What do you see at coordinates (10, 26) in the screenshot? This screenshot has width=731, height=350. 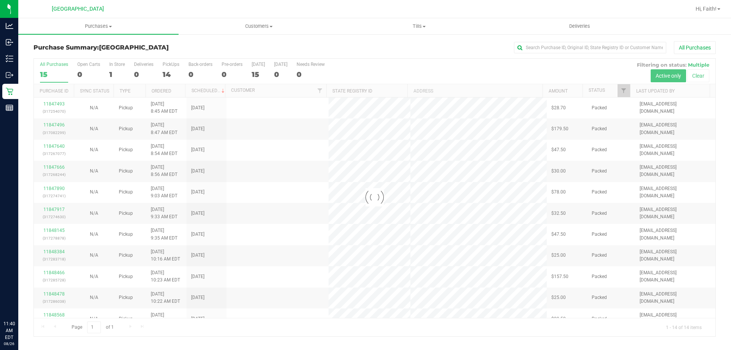 I see `inline-svg: Analytics` at bounding box center [10, 26].